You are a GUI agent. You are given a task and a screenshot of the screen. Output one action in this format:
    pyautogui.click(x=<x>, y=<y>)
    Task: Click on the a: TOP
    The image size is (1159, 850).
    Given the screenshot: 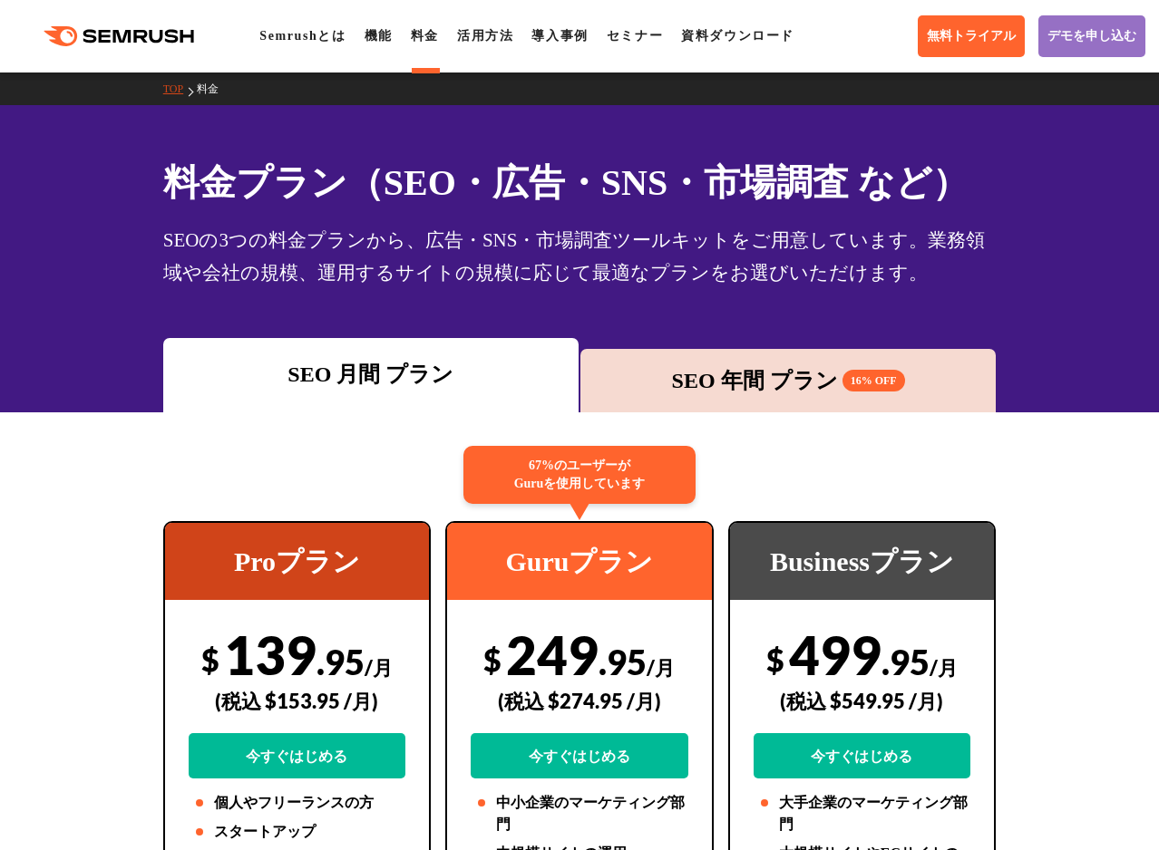 What is the action you would take?
    pyautogui.click(x=180, y=89)
    